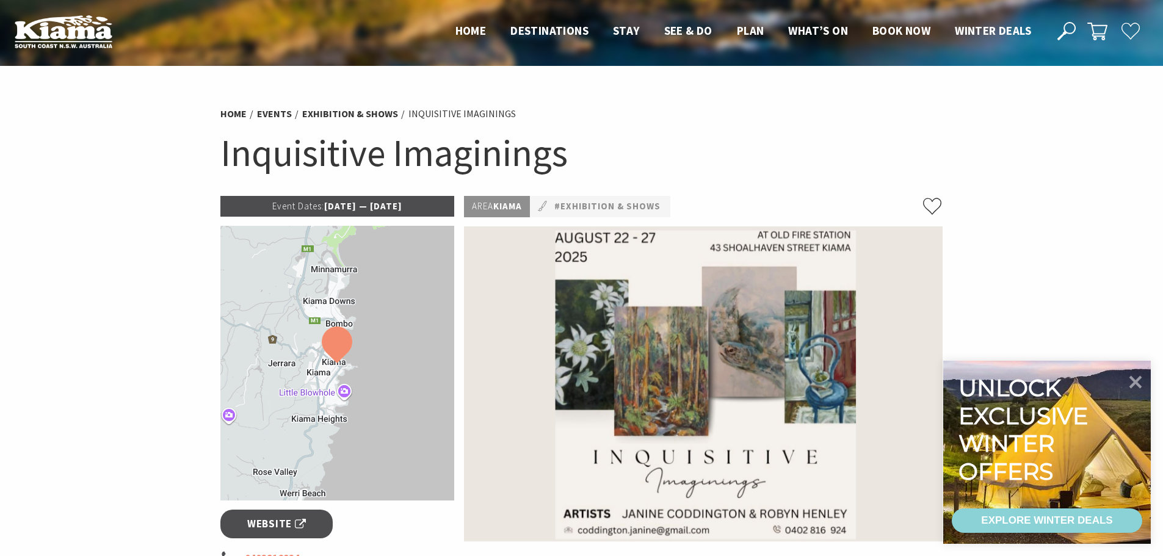 This screenshot has width=1163, height=556. I want to click on span: Winter Deals, so click(992, 31).